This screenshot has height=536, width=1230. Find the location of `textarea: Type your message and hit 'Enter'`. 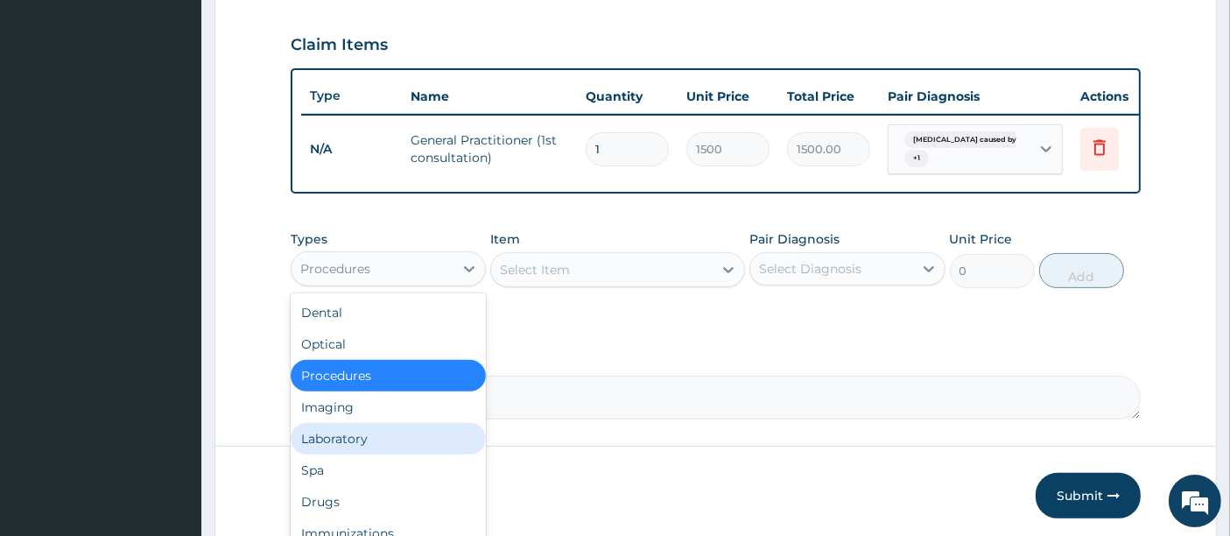

textarea: Type your message and hit 'Enter' is located at coordinates (171, 384).